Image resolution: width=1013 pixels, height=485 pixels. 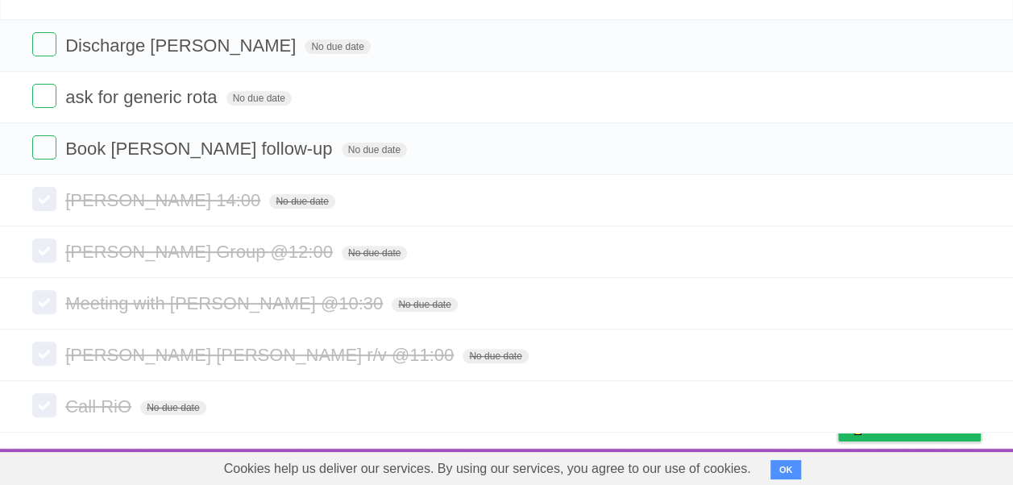 What do you see at coordinates (922, 426) in the screenshot?
I see `span: Buy me a coffee` at bounding box center [922, 426].